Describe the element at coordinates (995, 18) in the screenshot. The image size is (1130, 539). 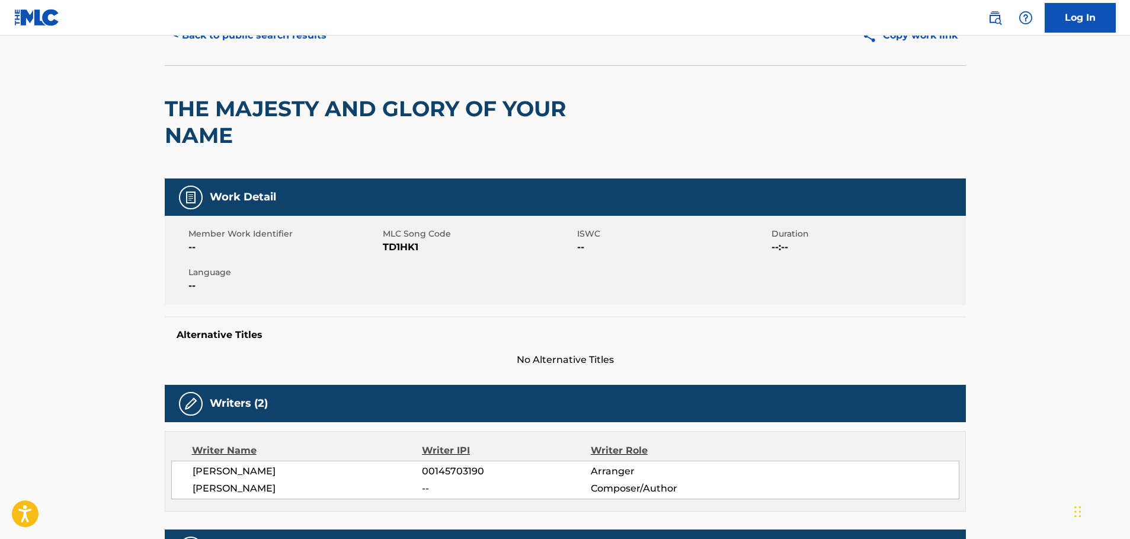
I see `a: Public Search` at that location.